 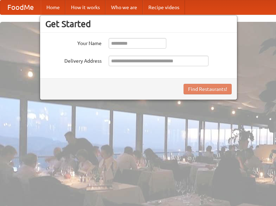 What do you see at coordinates (74, 42) in the screenshot?
I see `label: Your Name` at bounding box center [74, 42].